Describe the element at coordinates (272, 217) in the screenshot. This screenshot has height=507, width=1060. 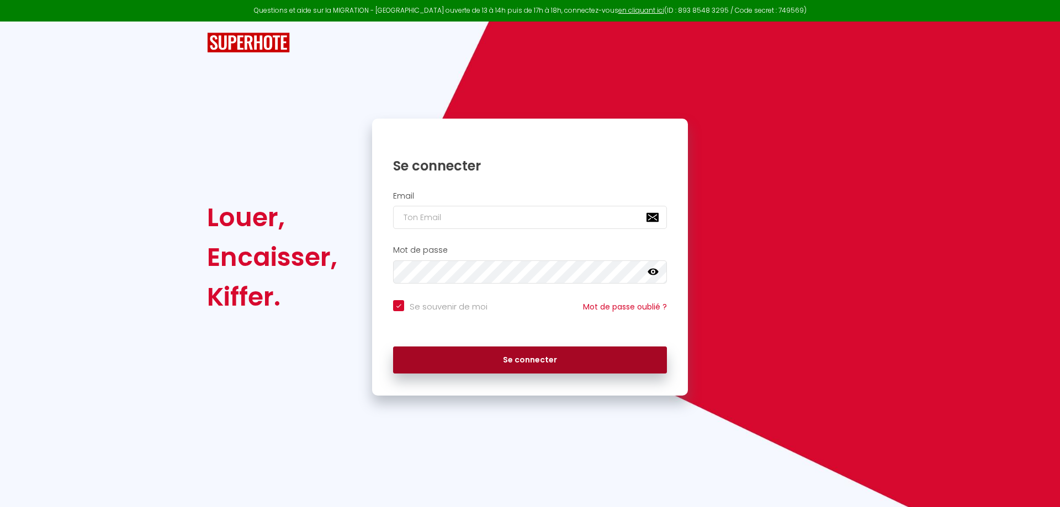
I see `div: Louer,` at that location.